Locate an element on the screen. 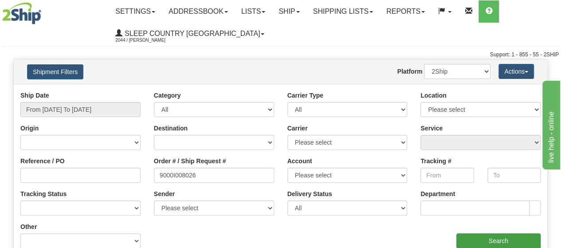 Image resolution: width=561 pixels, height=248 pixels. a: Settings is located at coordinates (135, 12).